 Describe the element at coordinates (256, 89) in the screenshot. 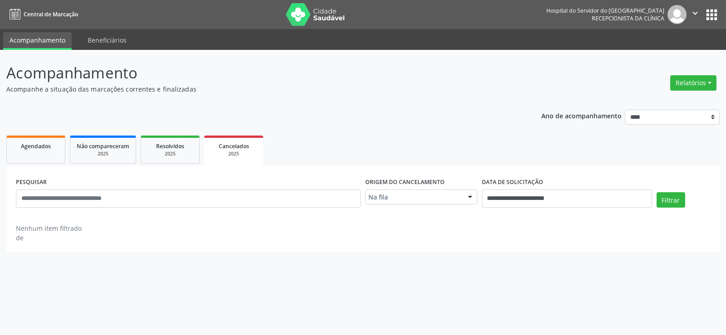

I see `p: Acompanhe a situação das marcações correntes e finalizadas` at that location.